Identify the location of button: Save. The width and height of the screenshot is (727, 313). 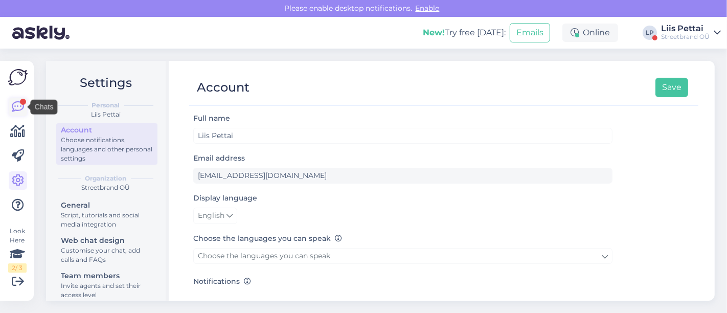
(671, 87).